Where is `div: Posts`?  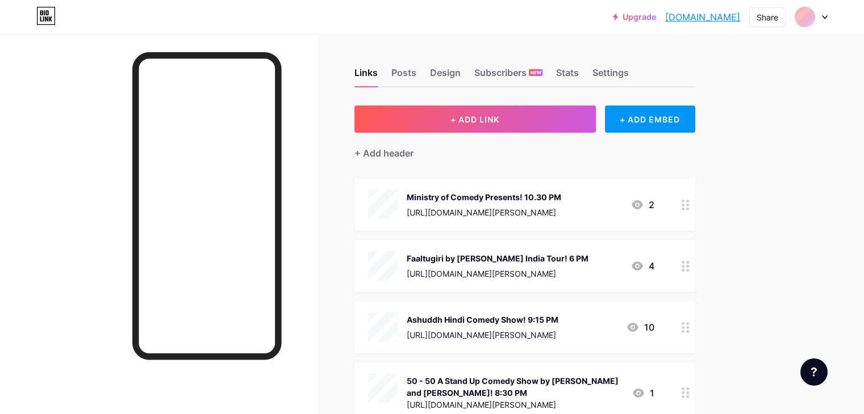
div: Posts is located at coordinates (404, 76).